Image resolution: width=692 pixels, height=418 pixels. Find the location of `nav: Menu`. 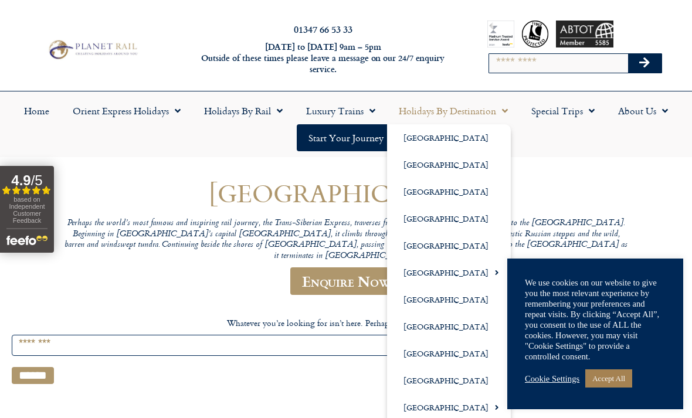

nav: Menu is located at coordinates (346, 124).